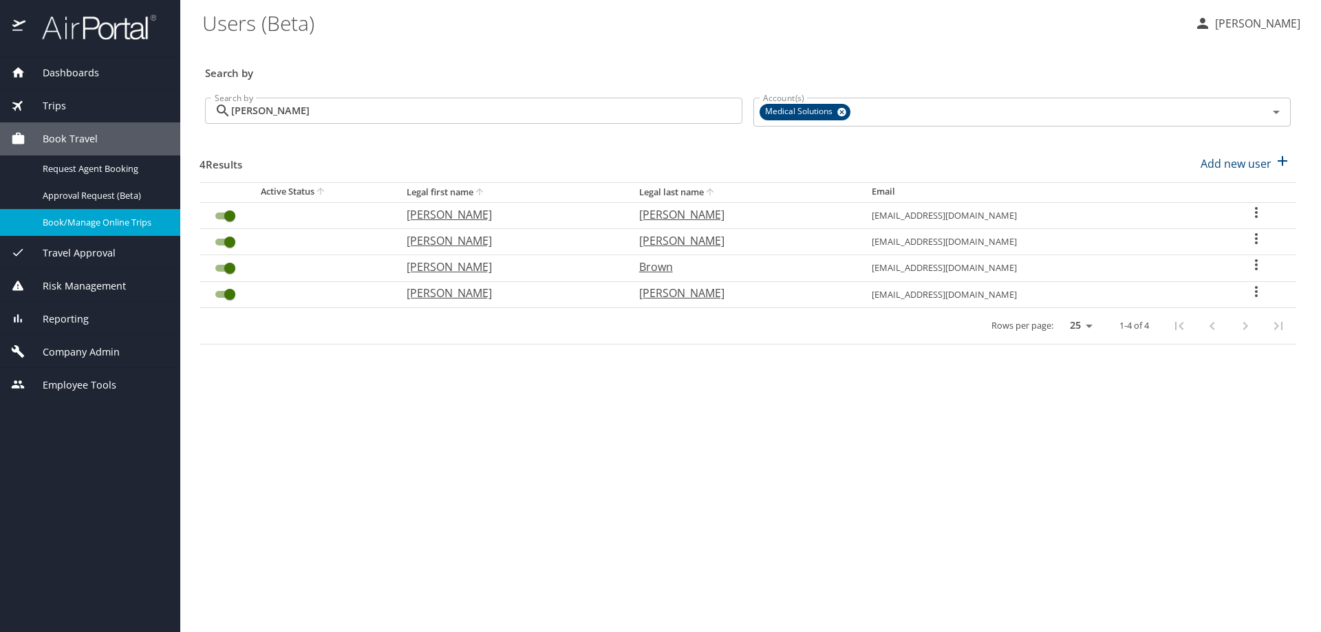  What do you see at coordinates (221, 160) in the screenshot?
I see `h3: 4 Results` at bounding box center [221, 160].